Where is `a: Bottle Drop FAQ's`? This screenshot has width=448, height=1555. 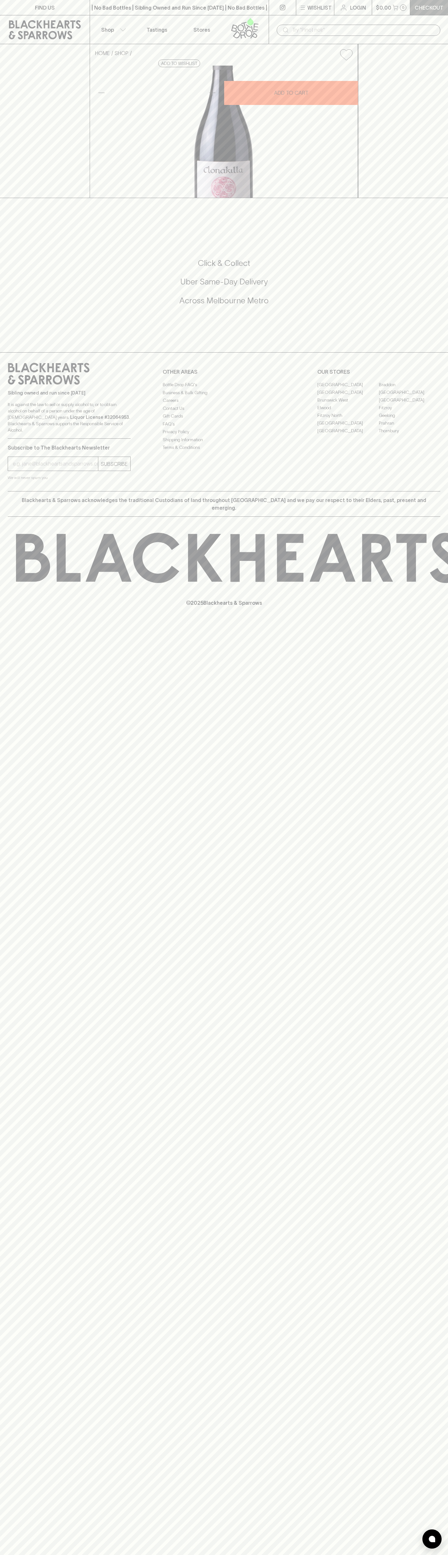
a: Bottle Drop FAQ's is located at coordinates (224, 385).